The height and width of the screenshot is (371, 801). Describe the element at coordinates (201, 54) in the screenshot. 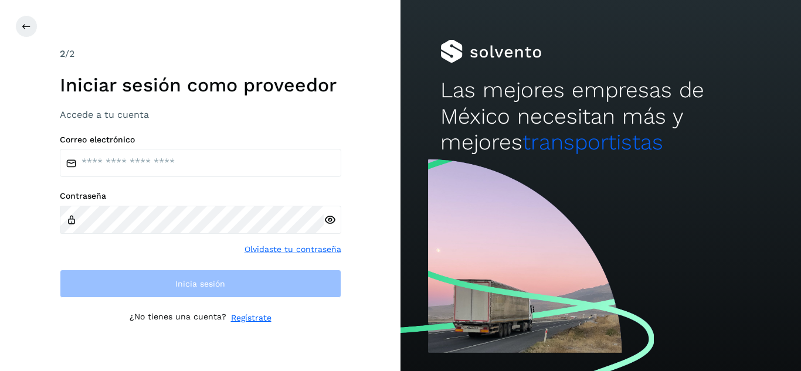

I see `div: /2` at that location.